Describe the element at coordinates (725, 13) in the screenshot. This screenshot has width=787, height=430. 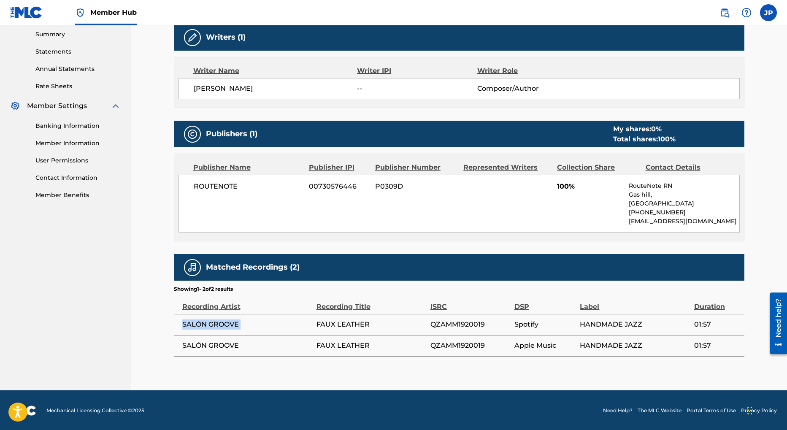
I see `img: search` at that location.